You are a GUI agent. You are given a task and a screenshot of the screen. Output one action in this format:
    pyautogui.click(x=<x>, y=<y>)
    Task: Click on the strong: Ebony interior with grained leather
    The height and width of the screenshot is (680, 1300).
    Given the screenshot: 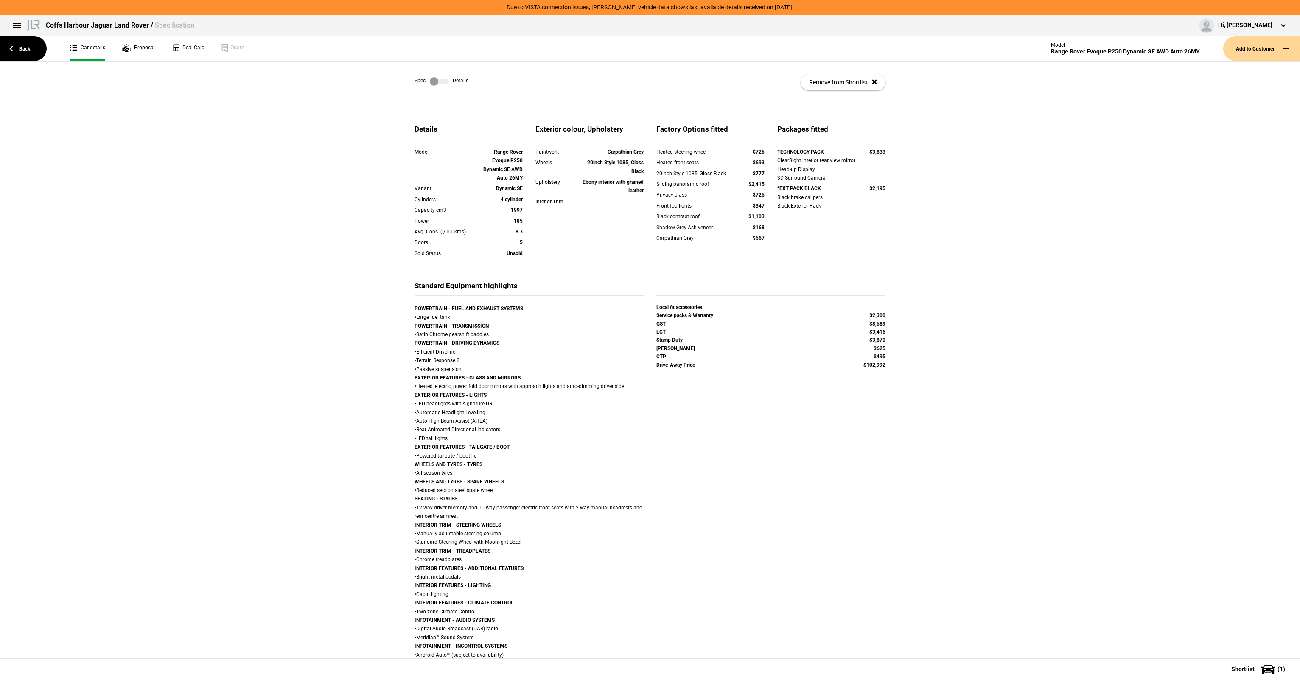 What is the action you would take?
    pyautogui.click(x=613, y=186)
    